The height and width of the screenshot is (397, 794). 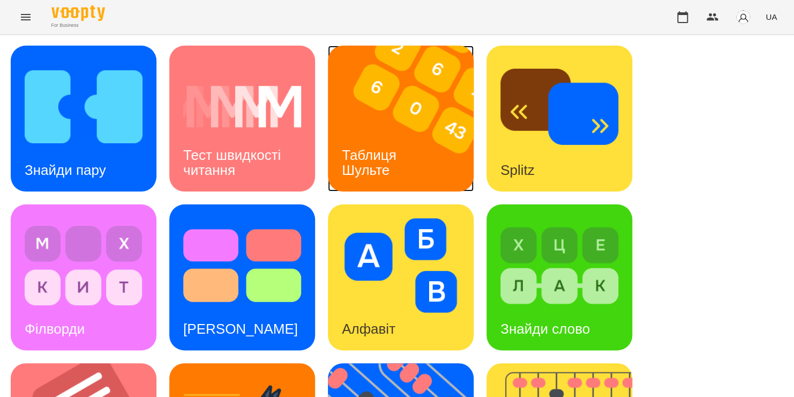 I want to click on h3: Знайди слово, so click(x=545, y=329).